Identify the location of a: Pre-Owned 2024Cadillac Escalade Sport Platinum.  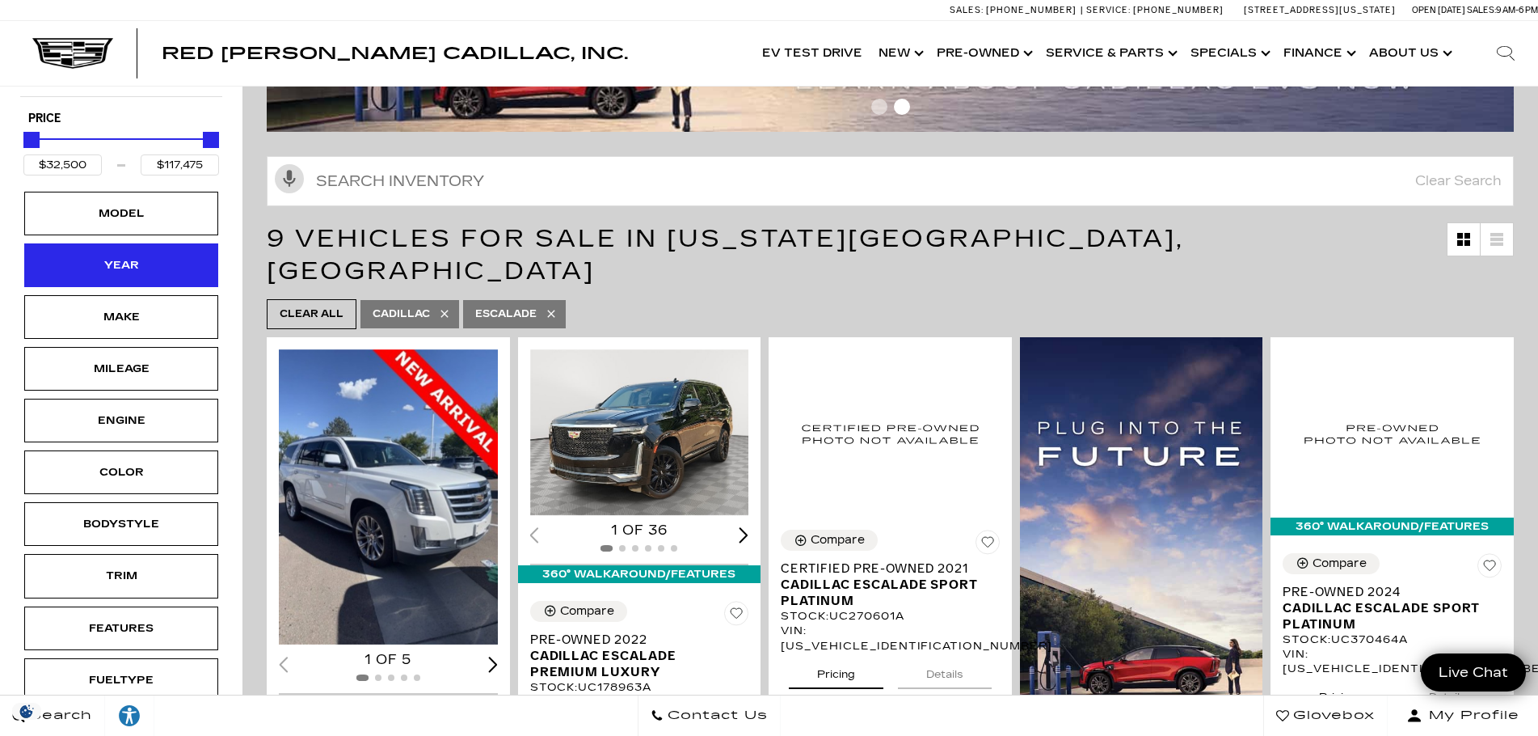
(1392, 608).